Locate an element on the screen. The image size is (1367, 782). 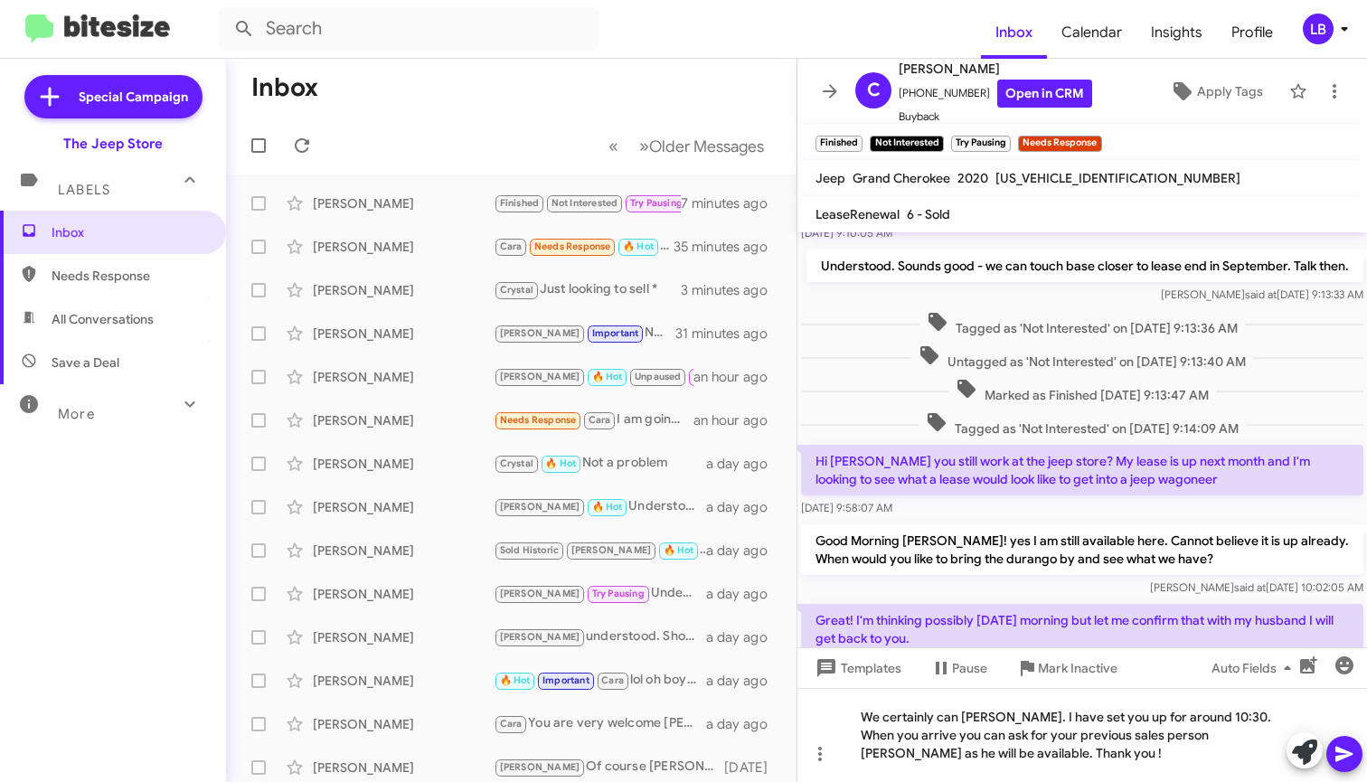
span: Not Interested is located at coordinates (585, 203).